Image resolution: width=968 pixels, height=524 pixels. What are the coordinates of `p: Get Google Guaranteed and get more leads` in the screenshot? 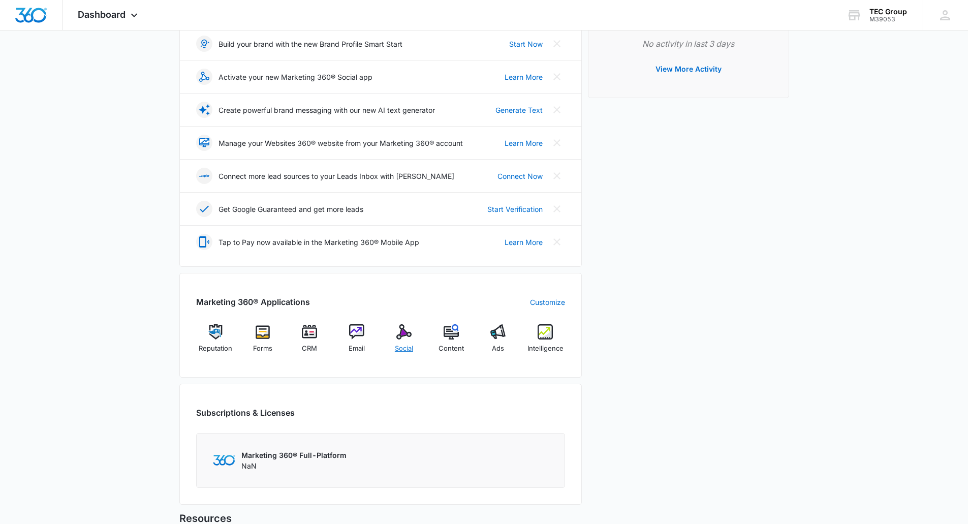 It's located at (291, 209).